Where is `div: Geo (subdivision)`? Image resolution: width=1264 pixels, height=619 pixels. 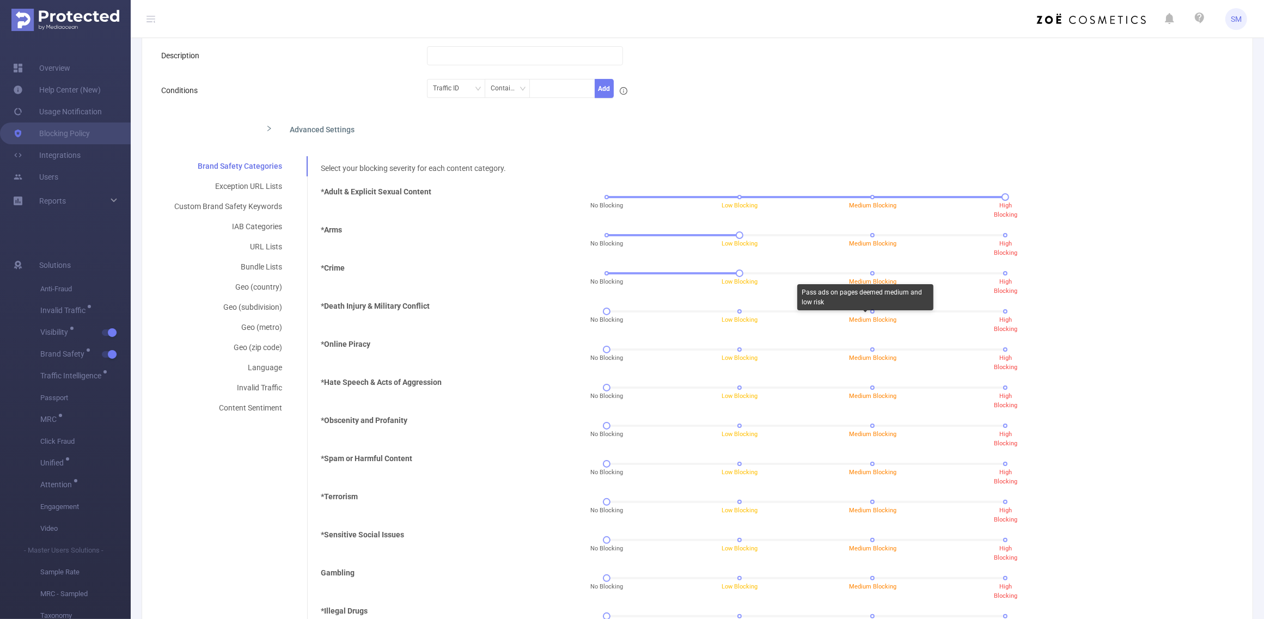 div: Geo (subdivision) is located at coordinates (228, 307).